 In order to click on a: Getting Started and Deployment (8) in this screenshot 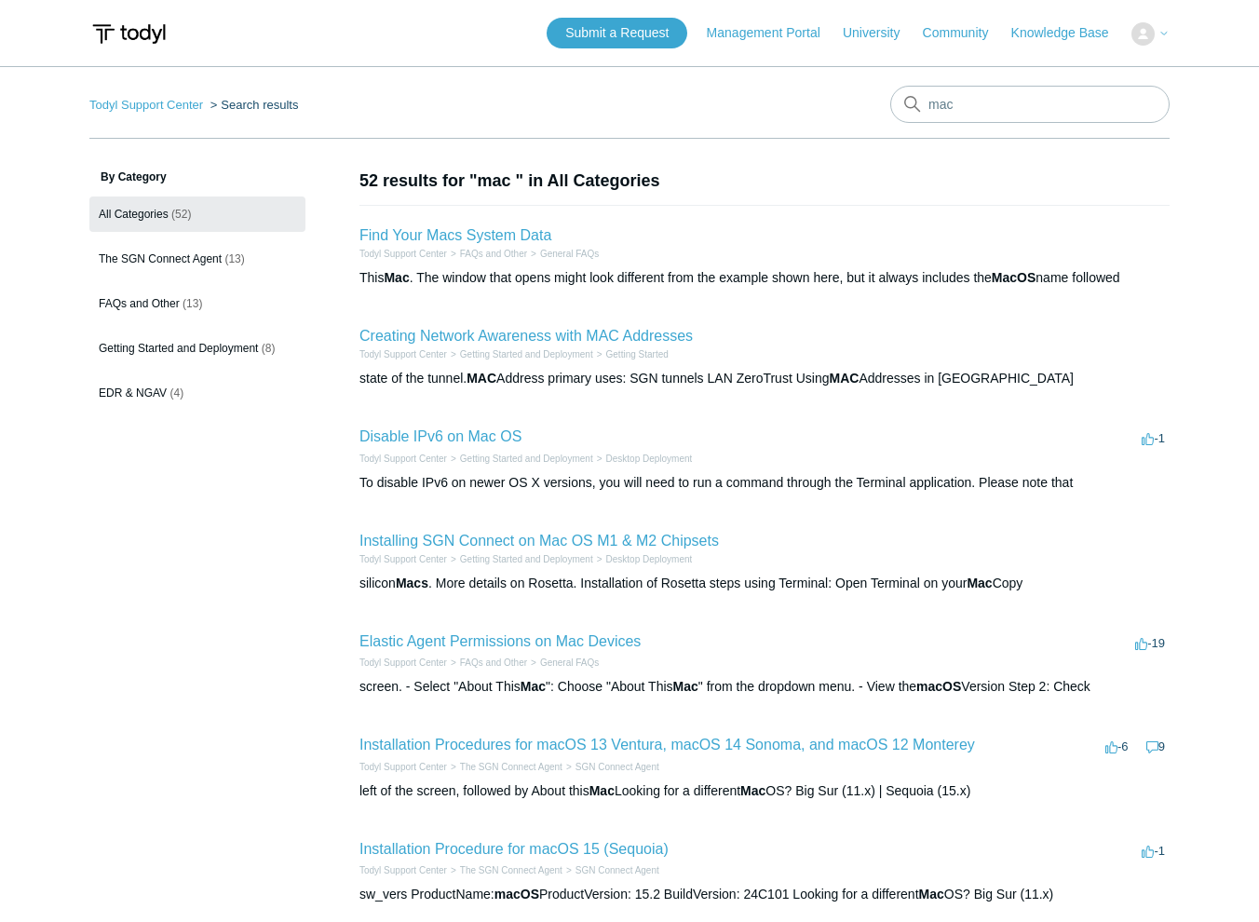, I will do `click(197, 348)`.